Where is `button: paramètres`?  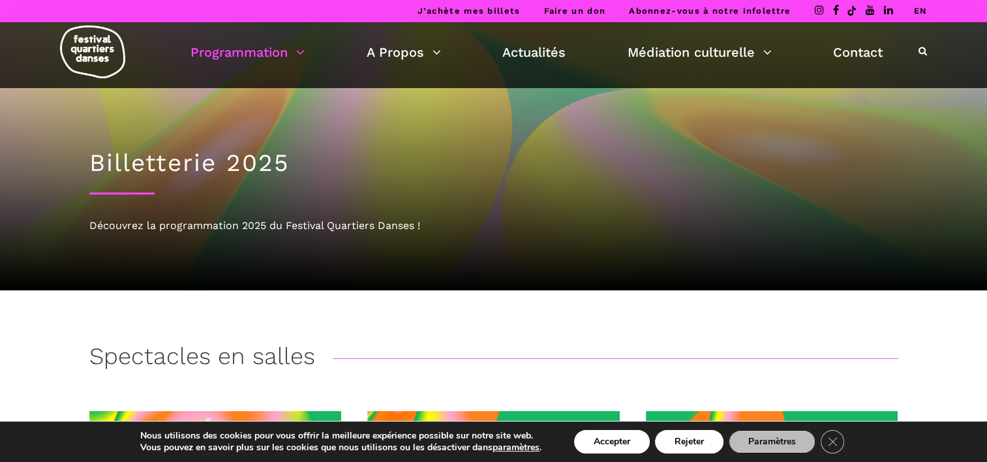 button: paramètres is located at coordinates (516, 448).